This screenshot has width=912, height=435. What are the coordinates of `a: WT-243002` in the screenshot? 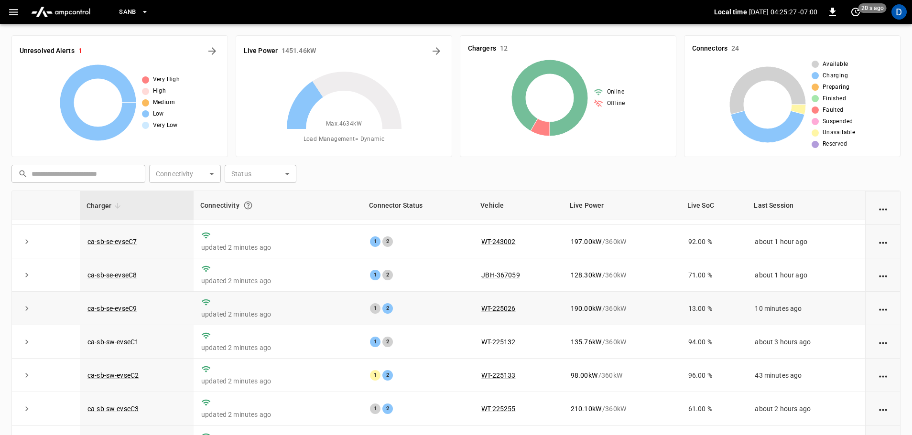 It's located at (498, 242).